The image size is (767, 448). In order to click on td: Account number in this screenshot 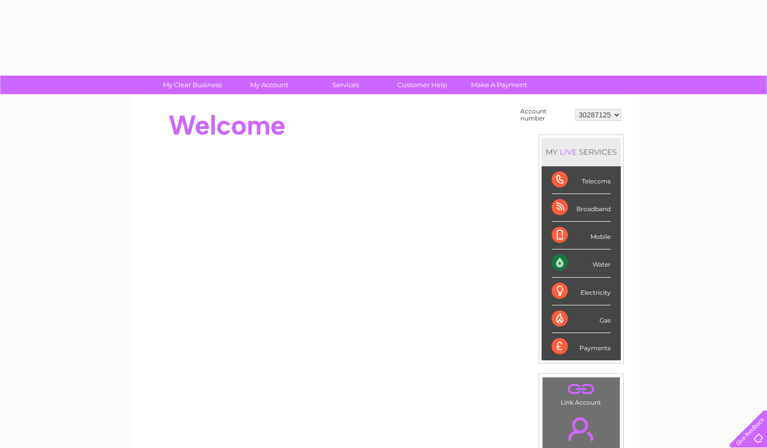, I will do `click(545, 115)`.